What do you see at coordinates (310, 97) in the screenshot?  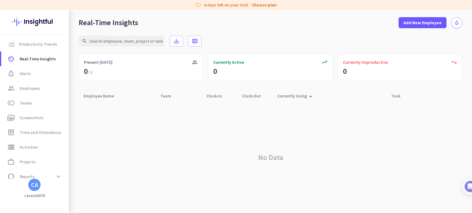 I see `i: arrow_drop_up` at bounding box center [310, 97].